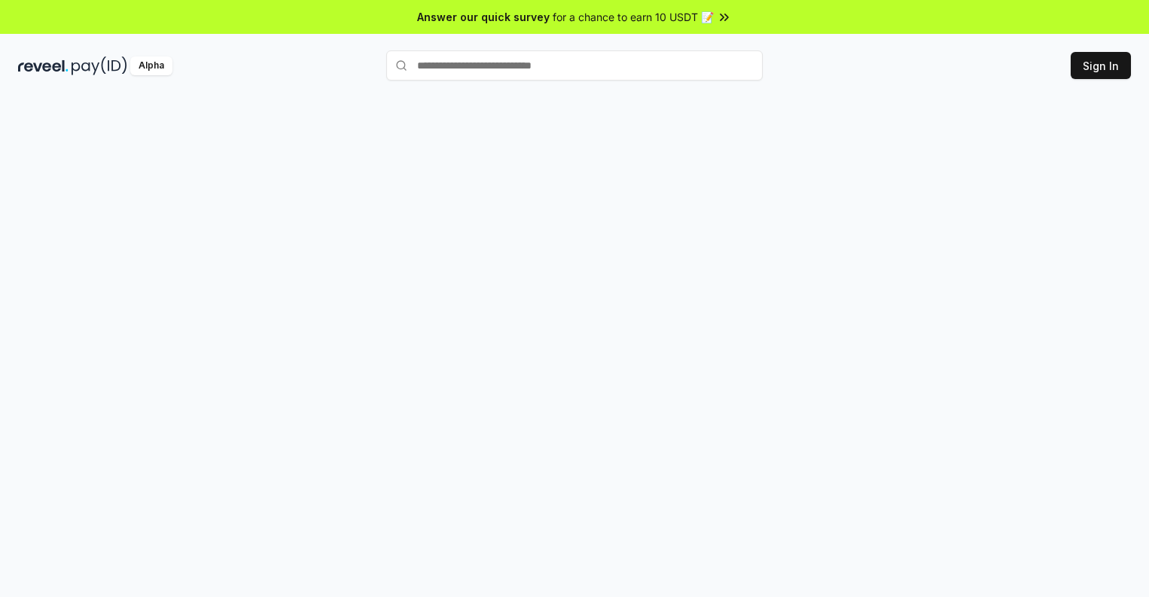  Describe the element at coordinates (99, 66) in the screenshot. I see `img: pay_id` at that location.